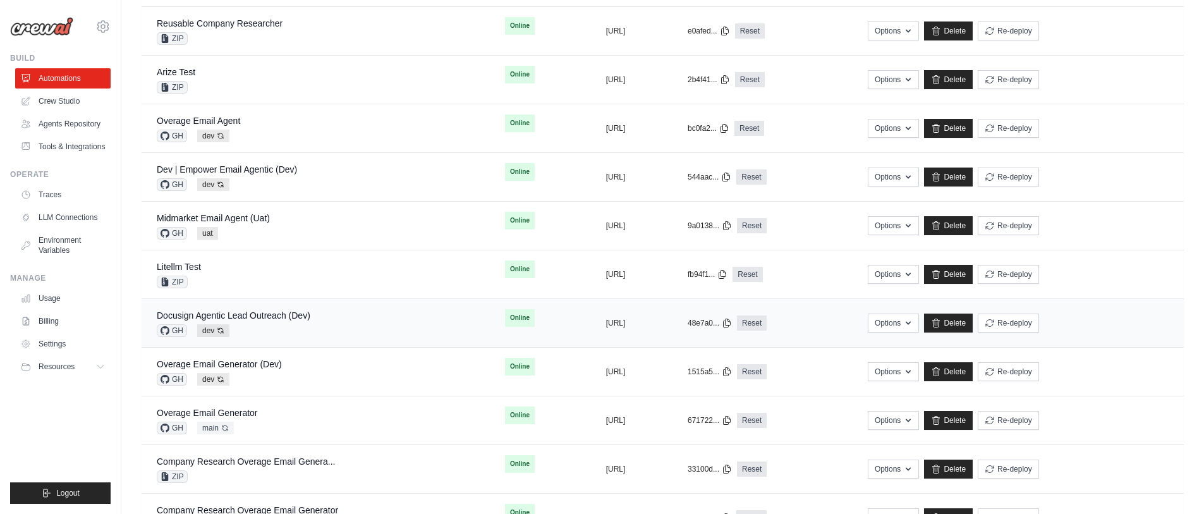  Describe the element at coordinates (63, 124) in the screenshot. I see `a: Agents Repository` at that location.